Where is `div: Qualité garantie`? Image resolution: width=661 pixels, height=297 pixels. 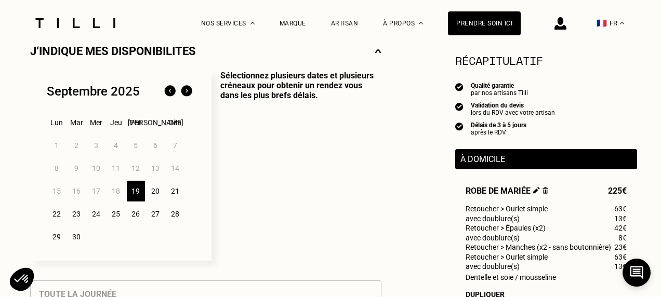
div: Qualité garantie is located at coordinates (499, 86).